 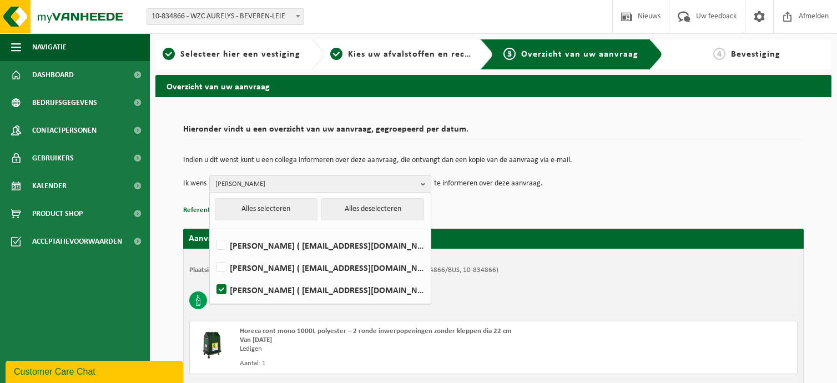 What do you see at coordinates (64, 130) in the screenshot?
I see `span: Contactpersonen` at bounding box center [64, 130].